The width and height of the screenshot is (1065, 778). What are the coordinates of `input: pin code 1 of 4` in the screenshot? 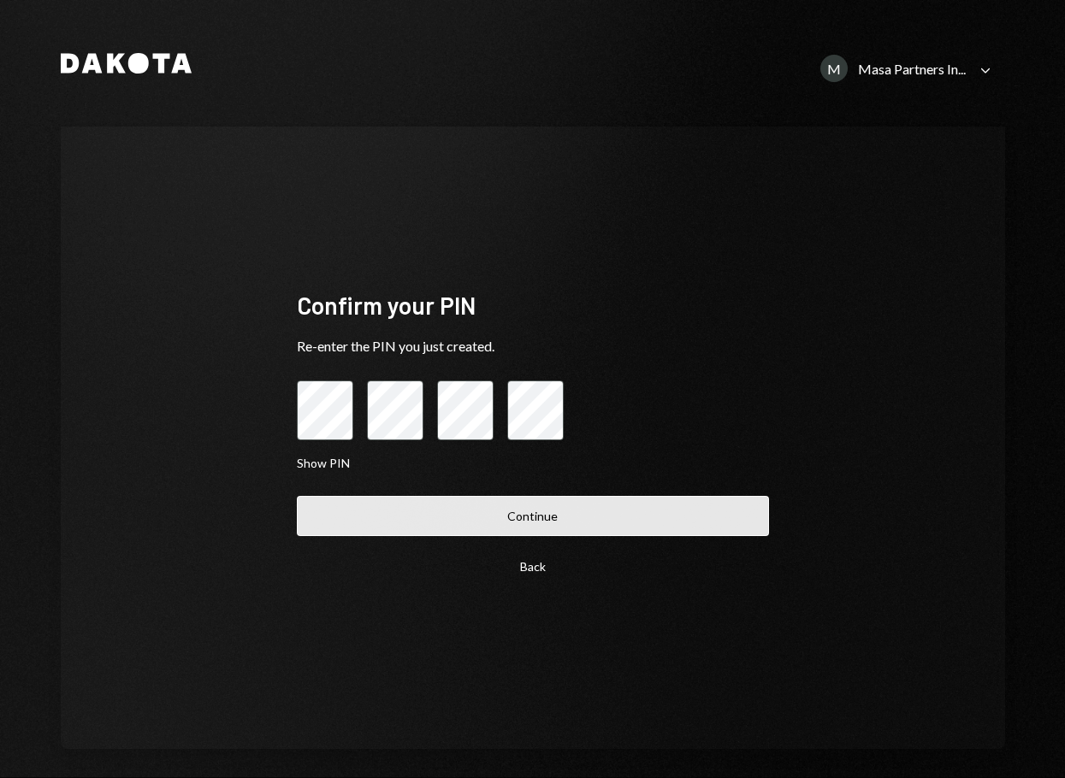 It's located at (325, 411).